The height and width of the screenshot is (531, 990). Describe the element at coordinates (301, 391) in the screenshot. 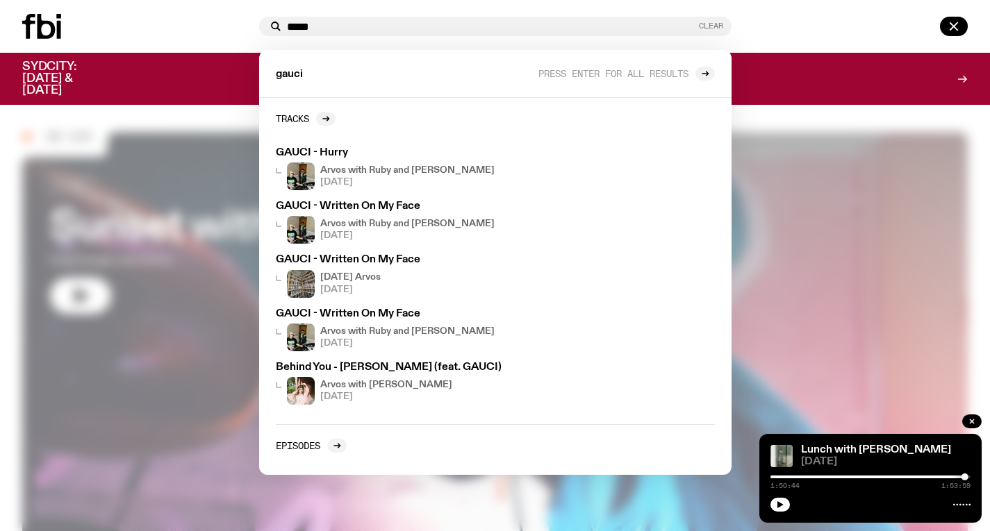

I see `img: Maleeka stands outside on a balcony. She is looking at the camera with a serious expression, and ...` at that location.